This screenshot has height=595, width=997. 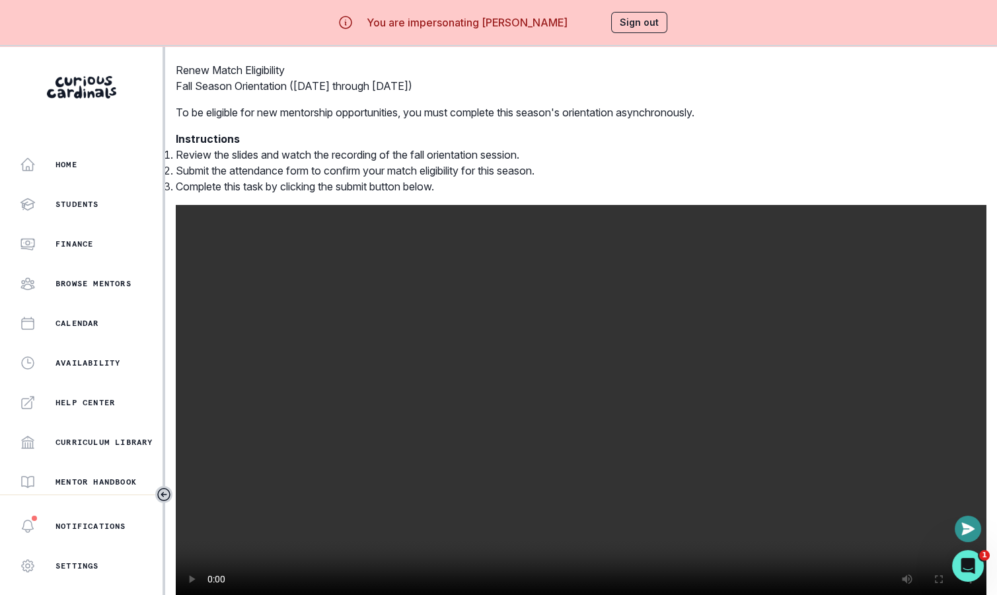 I want to click on p: Availability, so click(x=88, y=363).